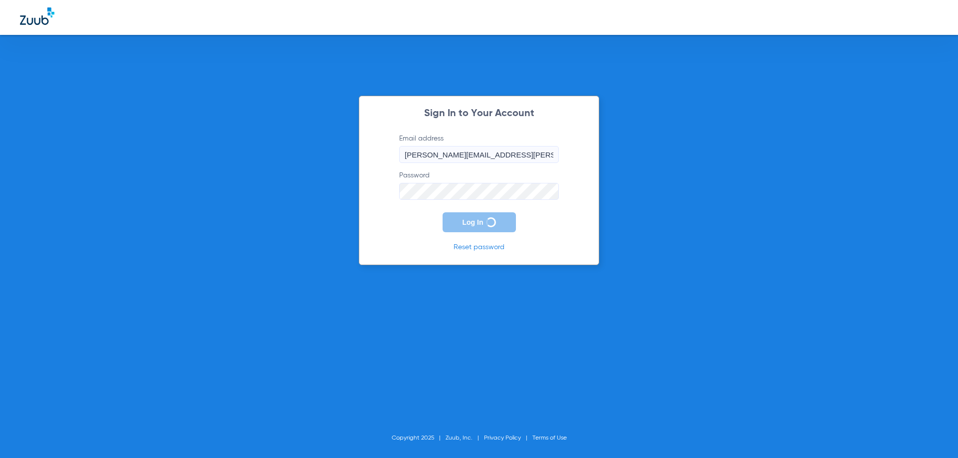  I want to click on input: Email address, so click(479, 155).